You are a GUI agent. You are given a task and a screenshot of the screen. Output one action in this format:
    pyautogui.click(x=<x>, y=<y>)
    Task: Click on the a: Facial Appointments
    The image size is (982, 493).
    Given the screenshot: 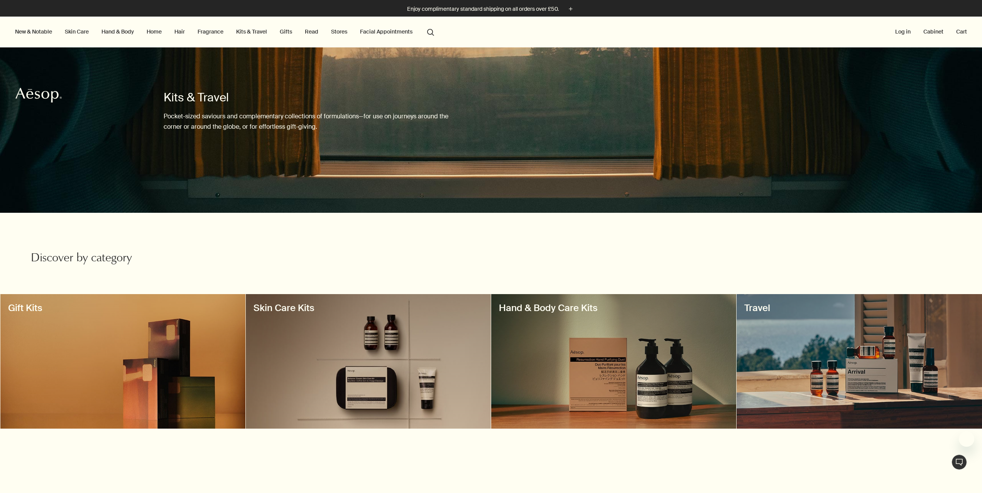 What is the action you would take?
    pyautogui.click(x=386, y=32)
    